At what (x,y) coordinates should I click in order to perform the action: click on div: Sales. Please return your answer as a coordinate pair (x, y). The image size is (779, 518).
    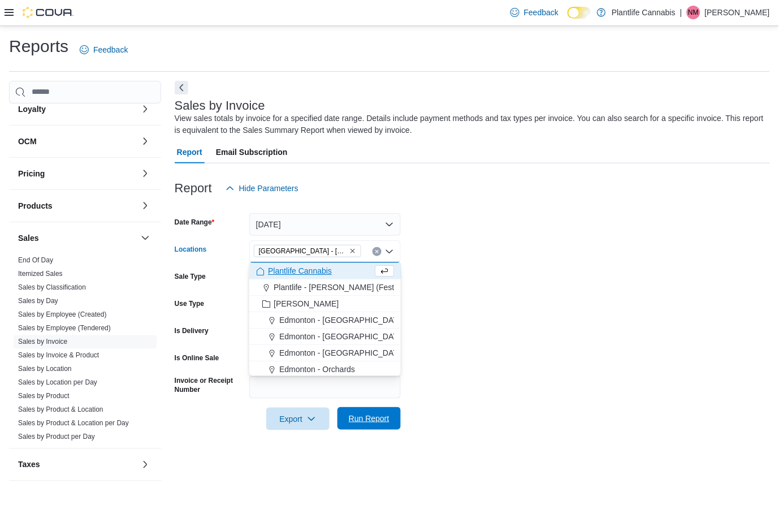
    Looking at the image, I should click on (85, 351).